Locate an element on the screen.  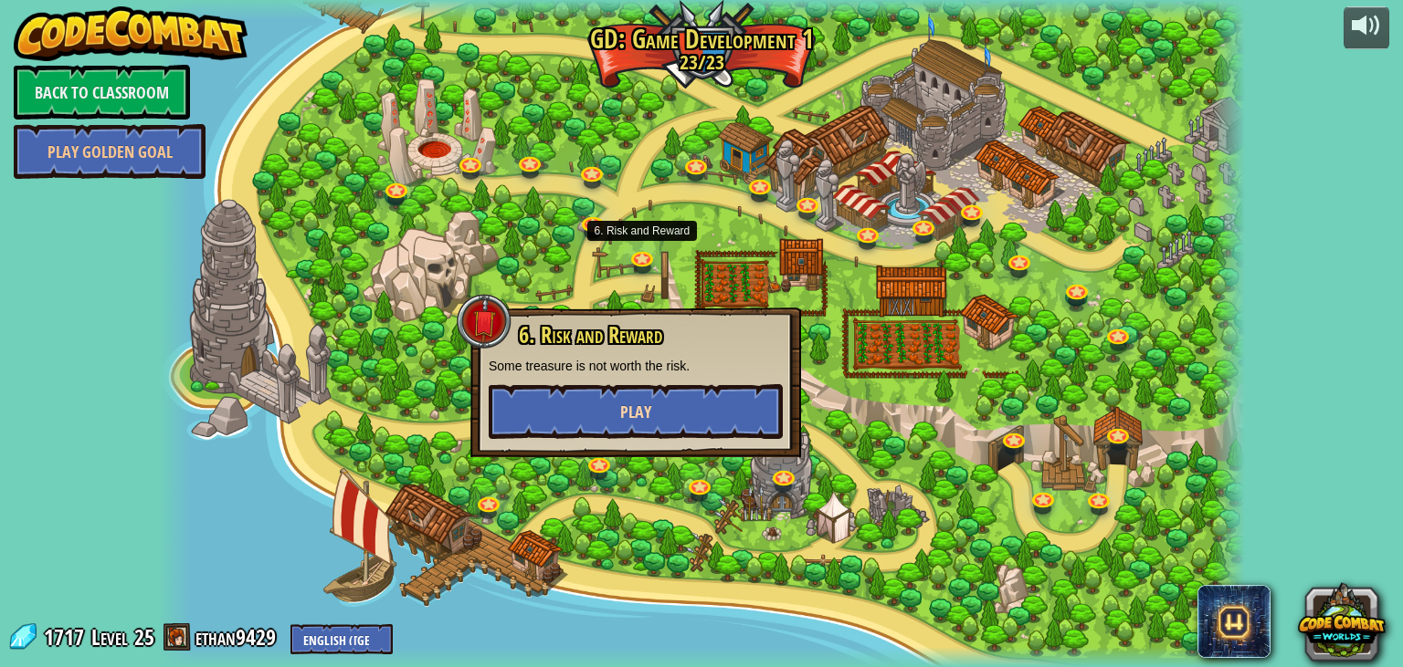
span: 25 is located at coordinates (144, 637).